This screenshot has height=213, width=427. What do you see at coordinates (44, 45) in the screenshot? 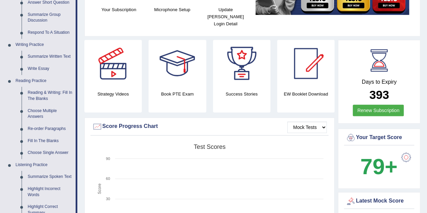
I see `a: Writing Practice` at bounding box center [44, 45].